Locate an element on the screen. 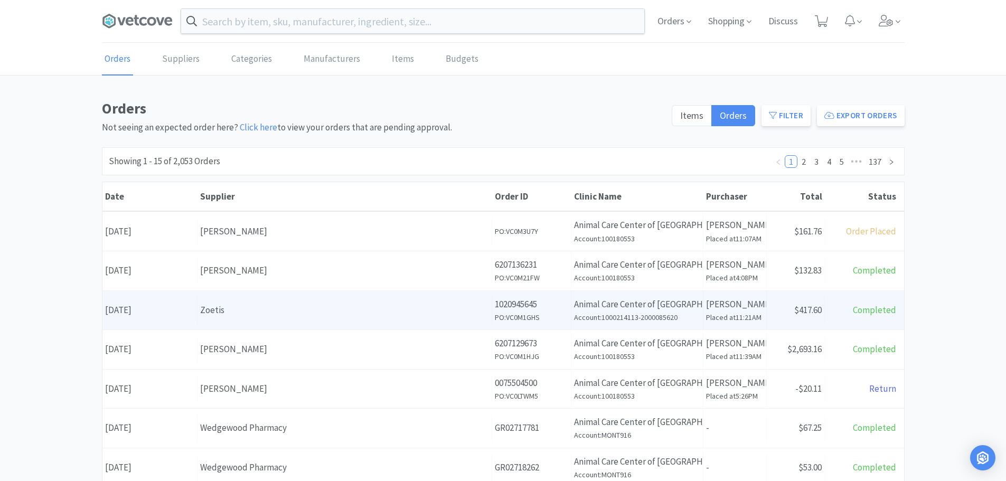 This screenshot has width=1006, height=481. span: $161.76 is located at coordinates (808, 231).